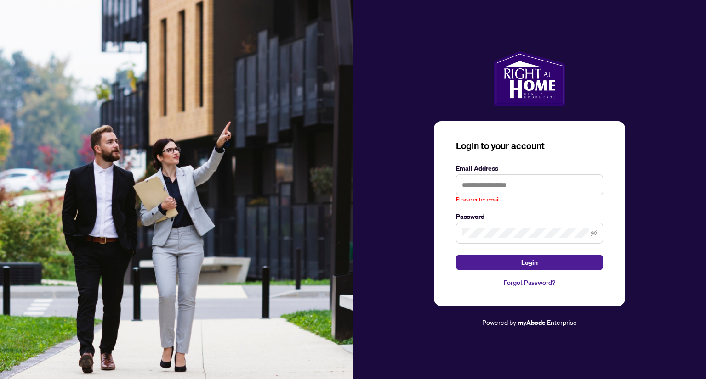 The width and height of the screenshot is (706, 379). Describe the element at coordinates (594, 233) in the screenshot. I see `span: eye-invisible` at that location.